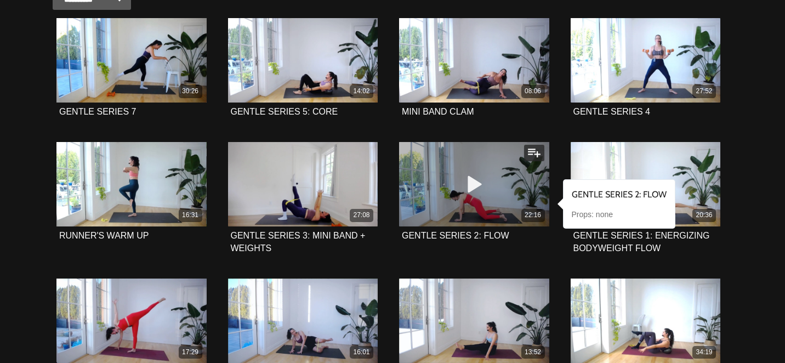  What do you see at coordinates (619, 214) in the screenshot?
I see `p: Props: none` at bounding box center [619, 214].